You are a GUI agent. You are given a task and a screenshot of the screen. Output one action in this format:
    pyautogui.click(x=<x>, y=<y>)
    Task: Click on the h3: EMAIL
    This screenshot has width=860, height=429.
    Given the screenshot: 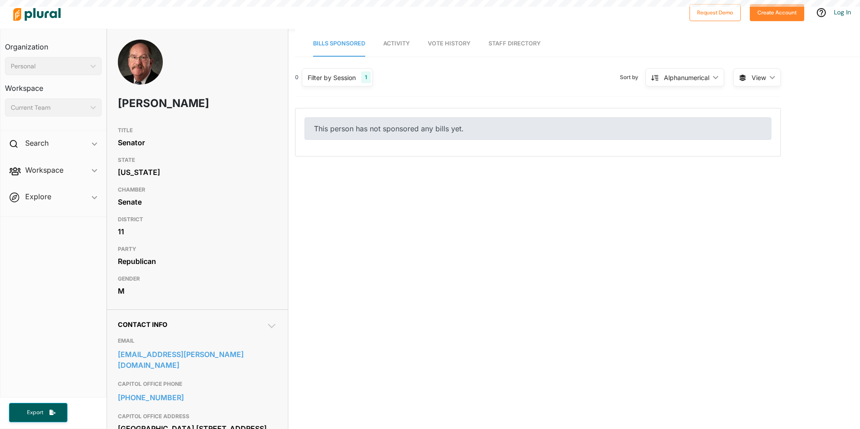 What is the action you would take?
    pyautogui.click(x=197, y=341)
    